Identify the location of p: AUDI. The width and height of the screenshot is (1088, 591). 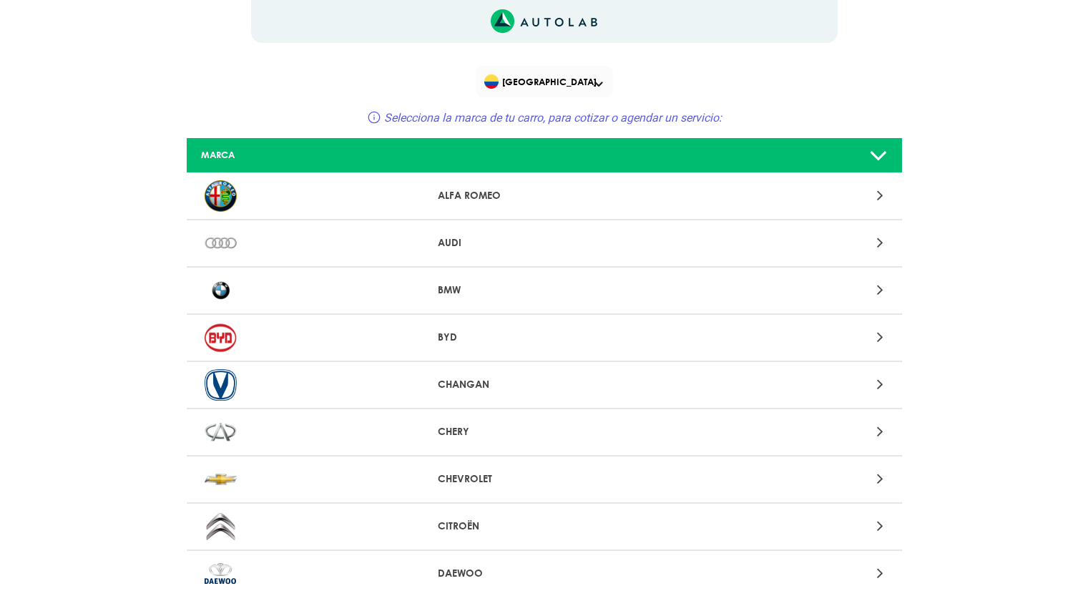
(544, 242).